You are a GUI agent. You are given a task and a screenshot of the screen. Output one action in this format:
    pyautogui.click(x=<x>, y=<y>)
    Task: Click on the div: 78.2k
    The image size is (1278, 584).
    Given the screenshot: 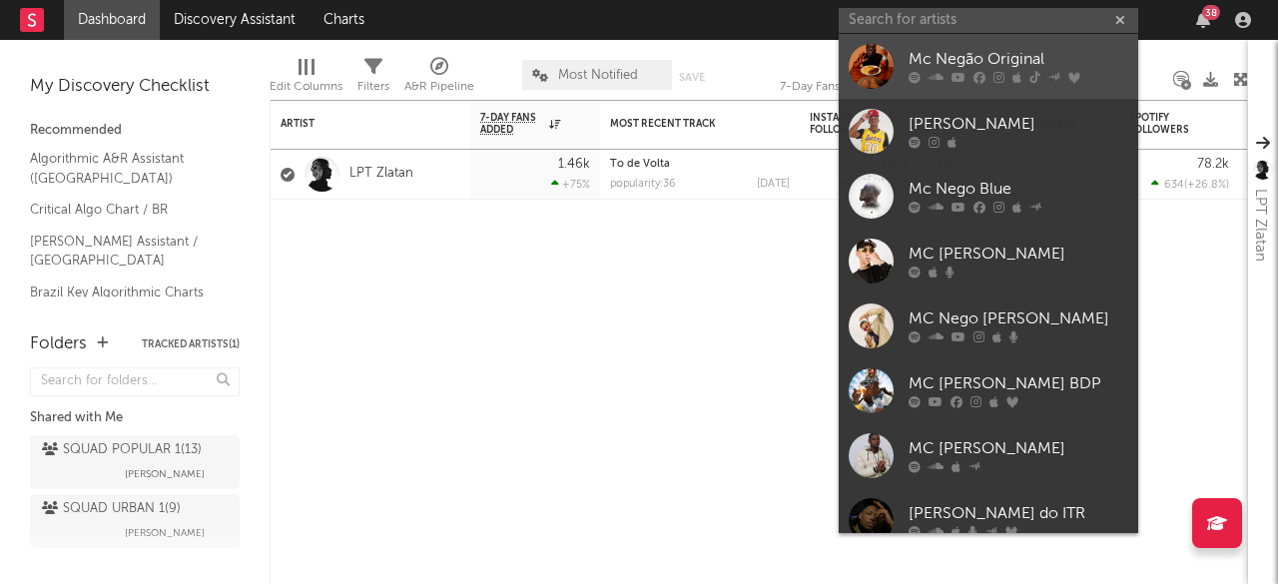 What is the action you would take?
    pyautogui.click(x=1213, y=164)
    